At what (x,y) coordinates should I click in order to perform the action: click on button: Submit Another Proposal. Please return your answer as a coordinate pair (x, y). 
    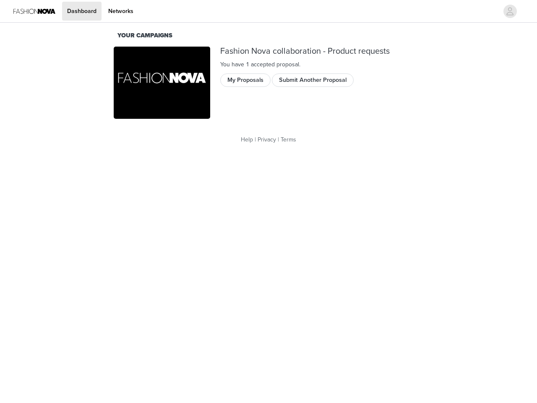
    Looking at the image, I should click on (313, 80).